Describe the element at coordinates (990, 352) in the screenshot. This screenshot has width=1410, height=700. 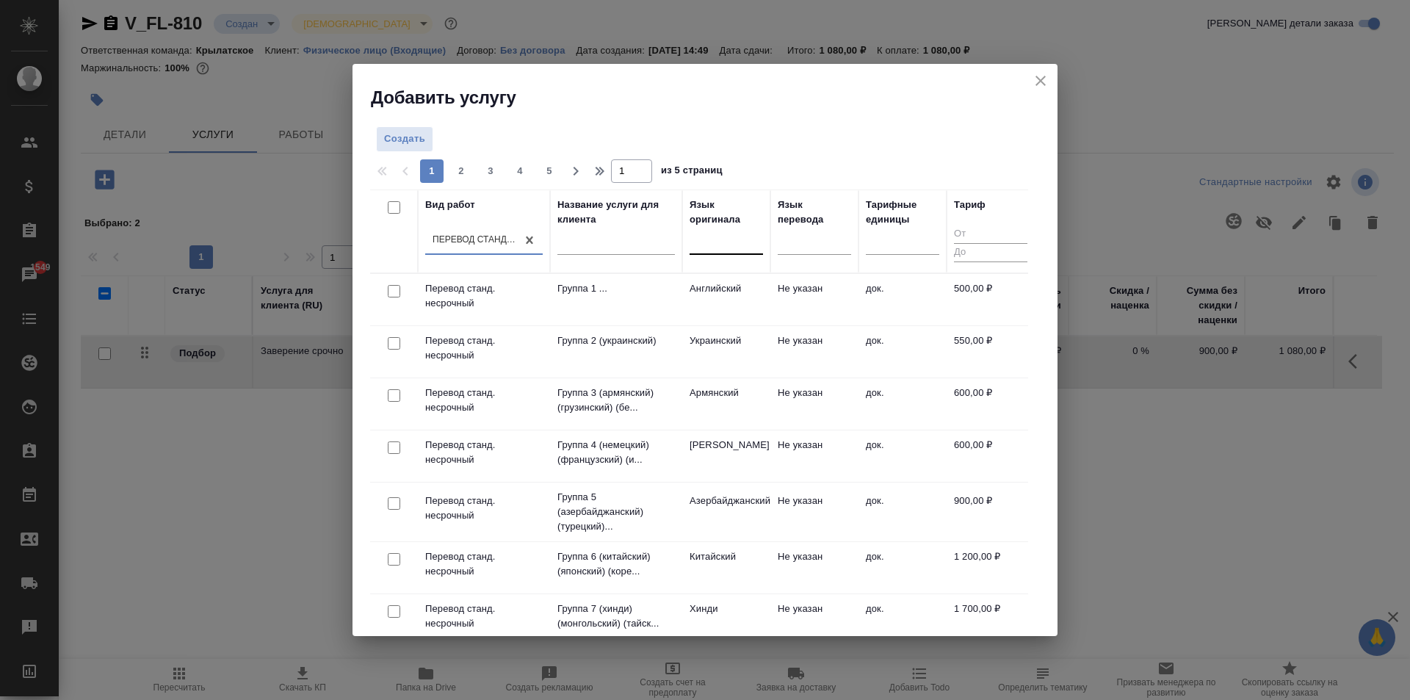
I see `td: 550,00 ₽` at that location.